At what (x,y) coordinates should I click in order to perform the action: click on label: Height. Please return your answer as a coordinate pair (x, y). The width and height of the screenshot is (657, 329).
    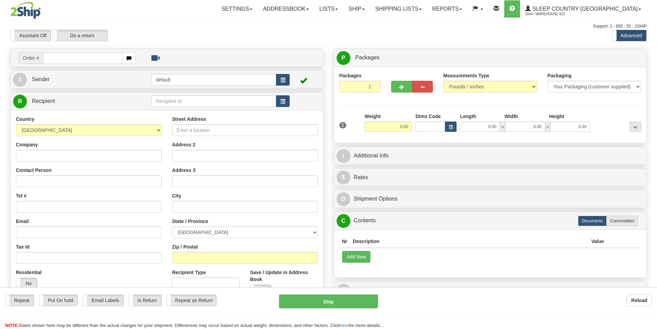
    Looking at the image, I should click on (557, 116).